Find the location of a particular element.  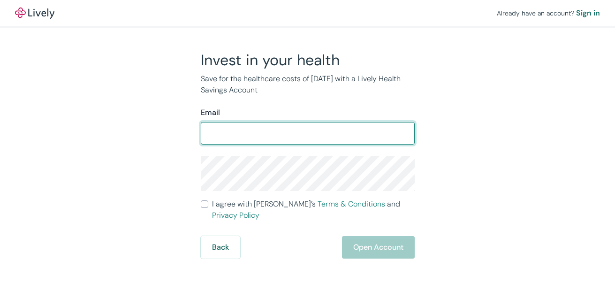

a: LivelyLively is located at coordinates (35, 13).